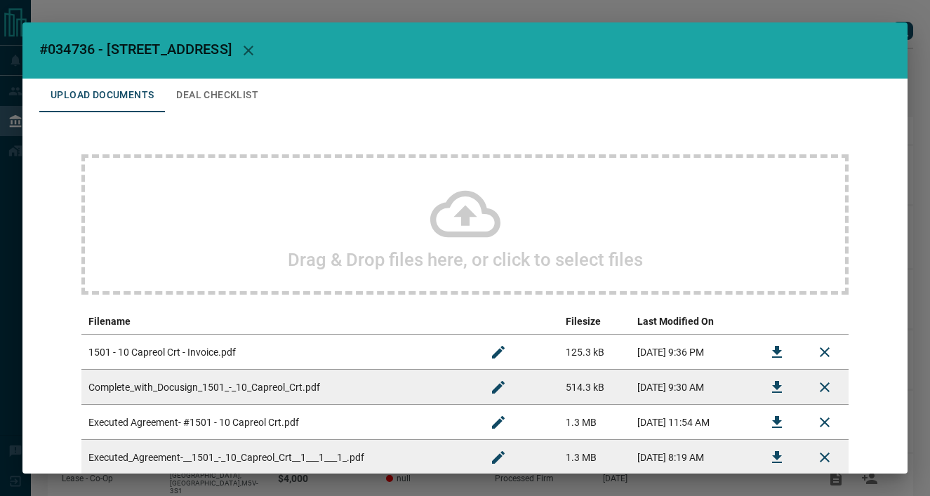 The width and height of the screenshot is (930, 496). I want to click on button: Deal Checklist, so click(217, 95).